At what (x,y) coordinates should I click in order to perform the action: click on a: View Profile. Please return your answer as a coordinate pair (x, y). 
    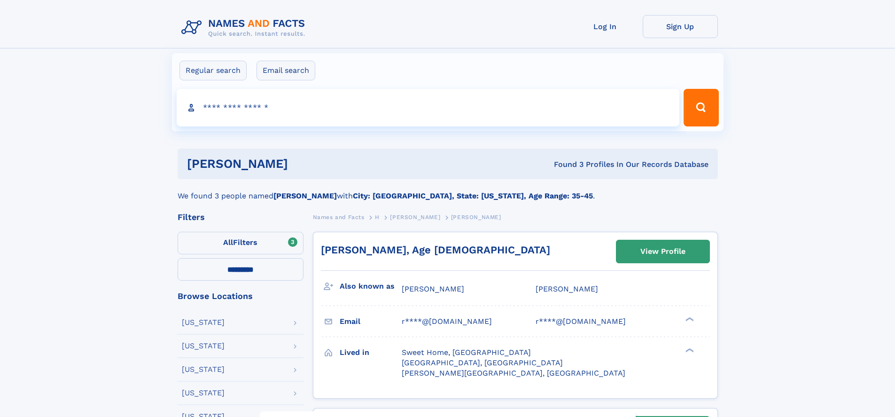
    Looking at the image, I should click on (663, 251).